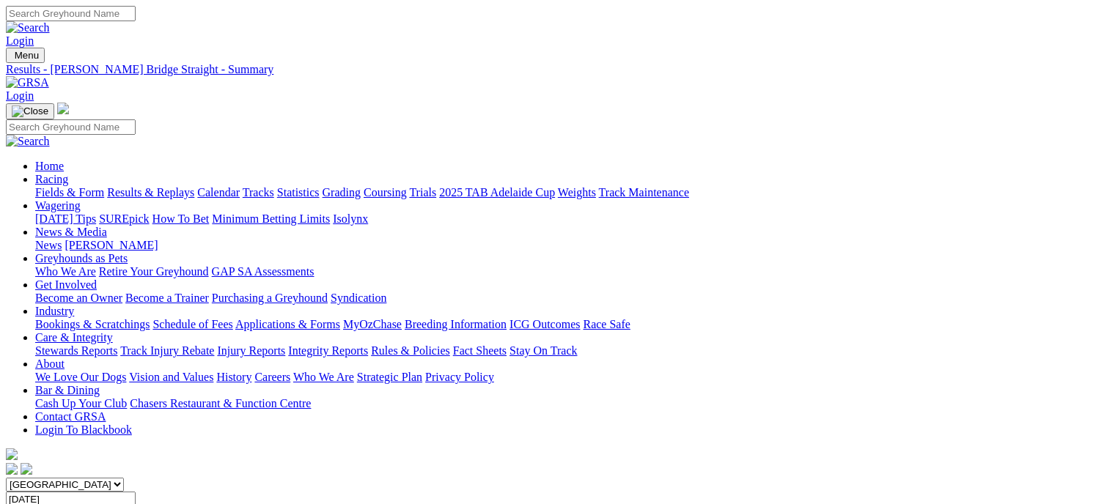 Image resolution: width=1115 pixels, height=504 pixels. Describe the element at coordinates (328, 351) in the screenshot. I see `a: Integrity Reports` at that location.